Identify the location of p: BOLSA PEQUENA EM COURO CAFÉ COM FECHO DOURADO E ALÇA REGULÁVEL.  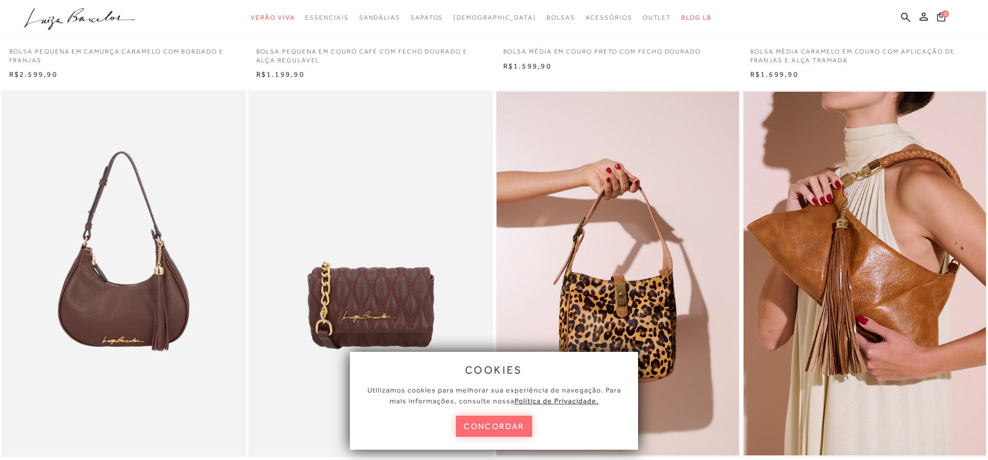
(371, 53).